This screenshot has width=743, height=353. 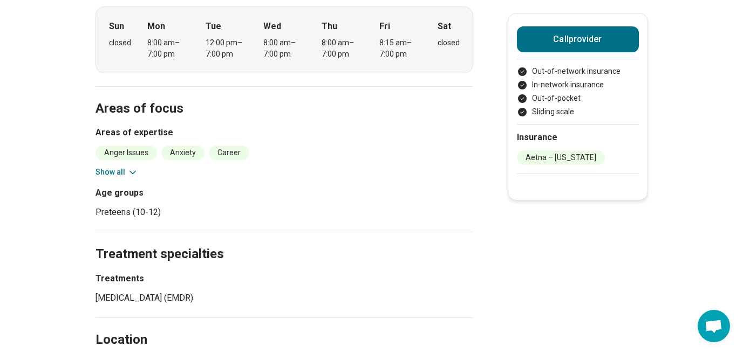 What do you see at coordinates (171, 279) in the screenshot?
I see `h3: Treatments` at bounding box center [171, 279].